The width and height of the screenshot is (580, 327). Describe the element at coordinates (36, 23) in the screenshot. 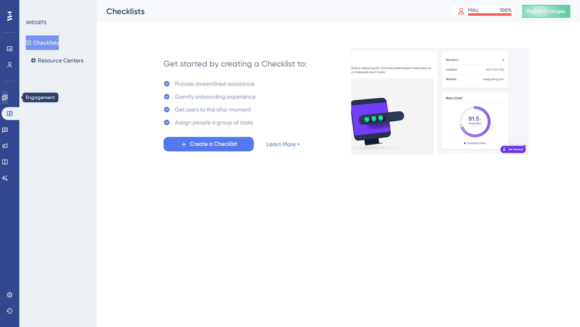

I see `div: WIDGETS` at that location.